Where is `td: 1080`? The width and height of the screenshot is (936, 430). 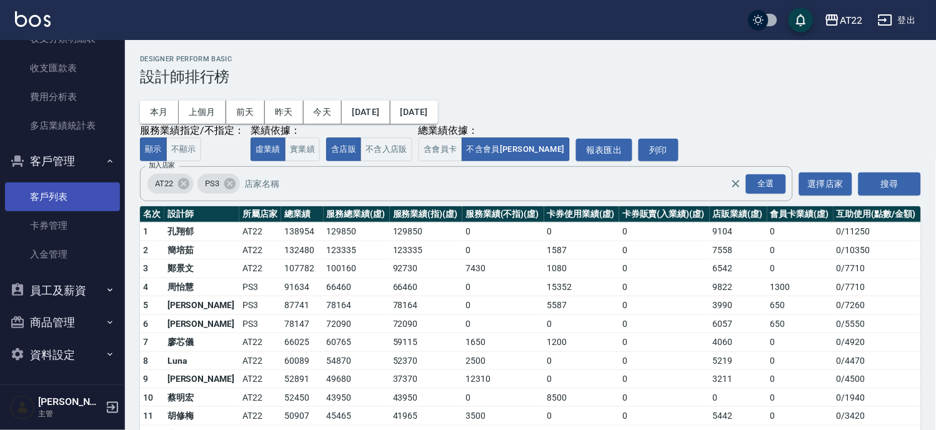 td: 1080 is located at coordinates (582, 269).